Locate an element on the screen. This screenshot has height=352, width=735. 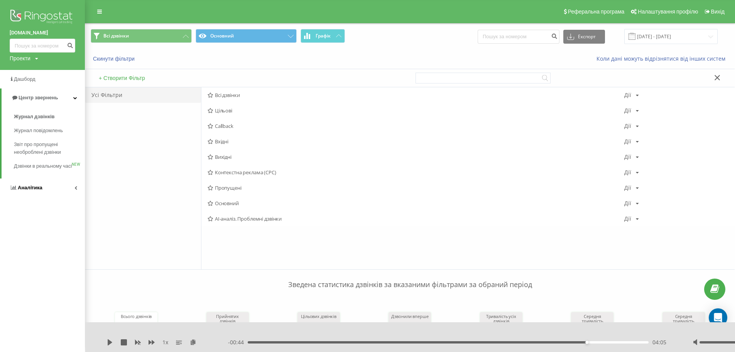
span: Центр звернень is located at coordinates (38, 97).